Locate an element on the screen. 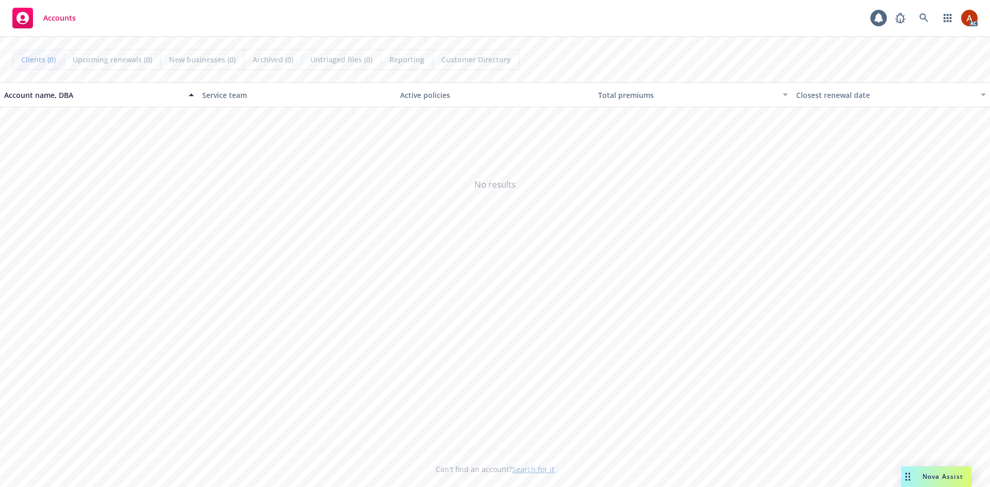 This screenshot has height=487, width=990. img: photo is located at coordinates (969, 18).